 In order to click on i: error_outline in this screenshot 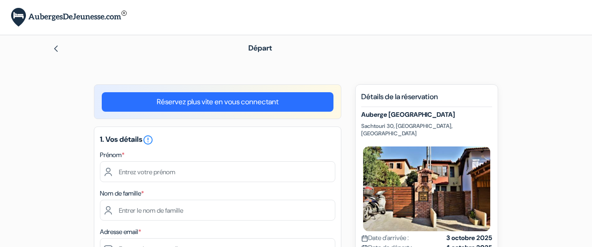, I will do `click(148, 140)`.